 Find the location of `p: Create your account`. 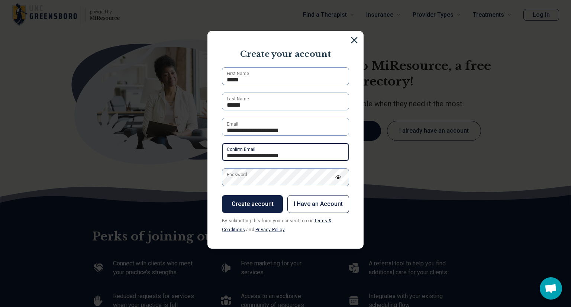

p: Create your account is located at coordinates (286, 54).